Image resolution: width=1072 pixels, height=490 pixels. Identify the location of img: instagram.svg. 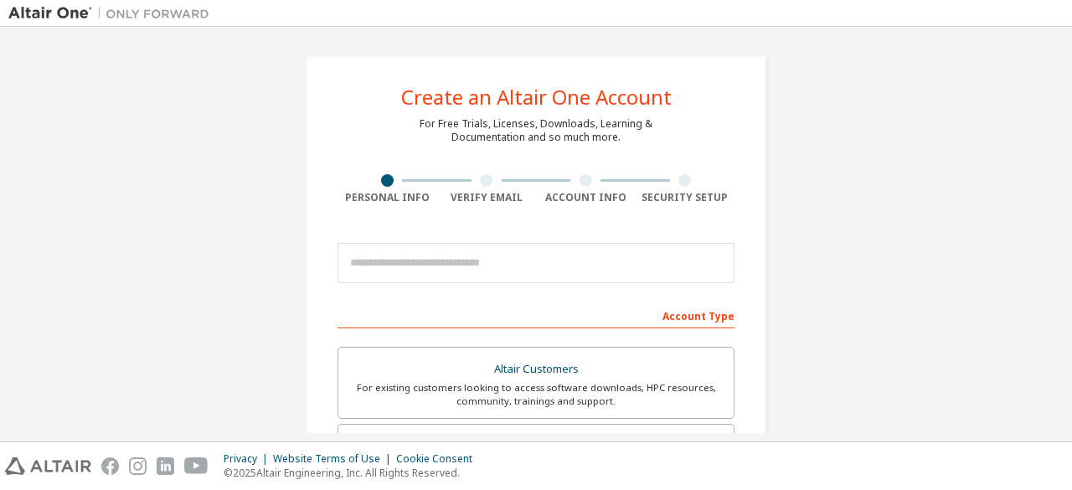
(137, 466).